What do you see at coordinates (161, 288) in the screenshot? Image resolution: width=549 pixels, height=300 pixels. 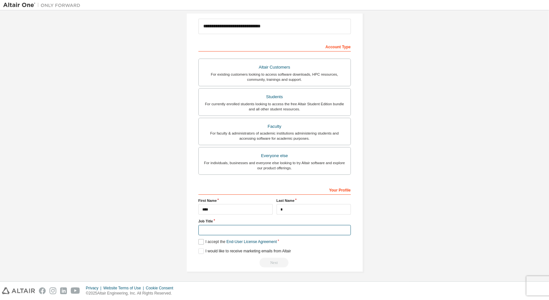 I see `div: Cookie Consent` at bounding box center [161, 288].